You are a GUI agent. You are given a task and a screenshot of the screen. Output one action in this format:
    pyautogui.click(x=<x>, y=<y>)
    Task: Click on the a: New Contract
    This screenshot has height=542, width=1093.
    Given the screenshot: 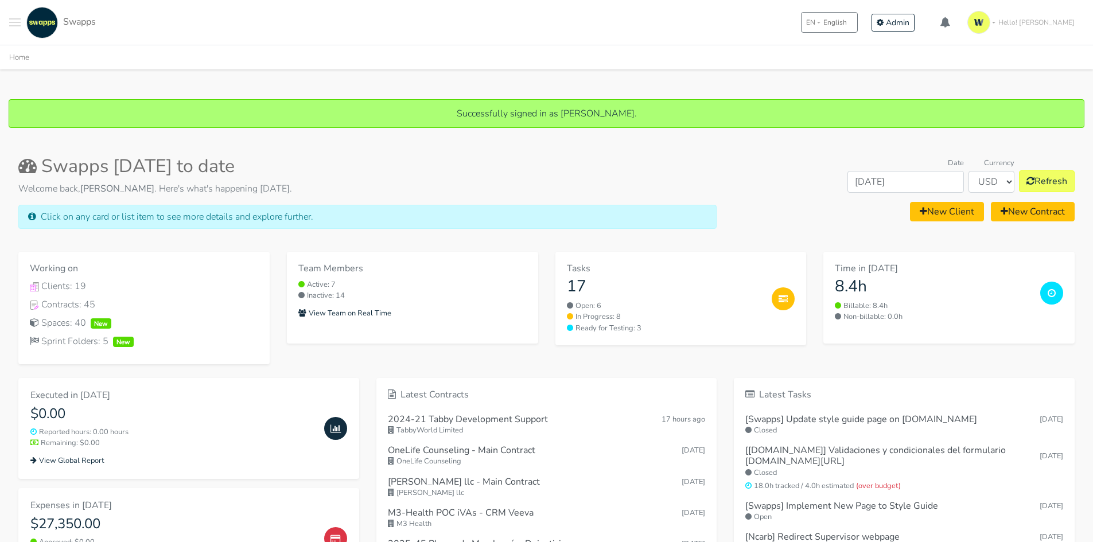 What is the action you would take?
    pyautogui.click(x=1033, y=212)
    